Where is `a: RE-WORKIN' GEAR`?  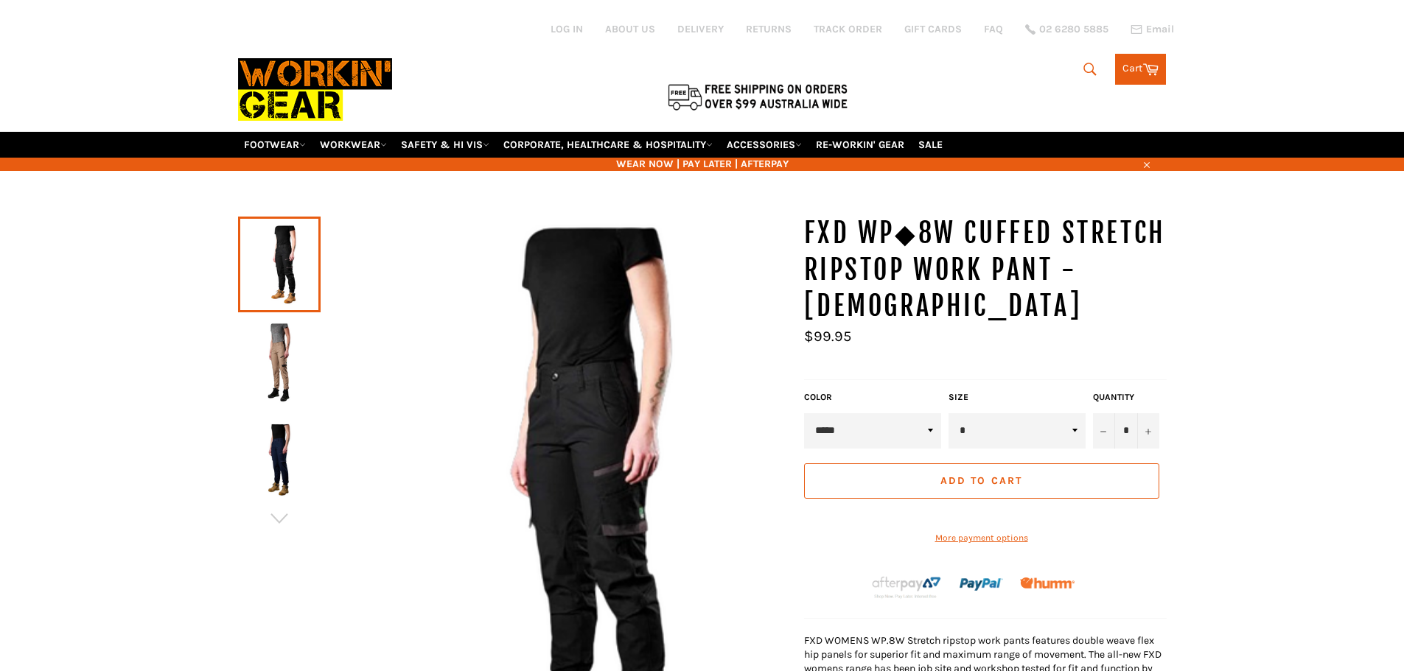 a: RE-WORKIN' GEAR is located at coordinates (860, 144).